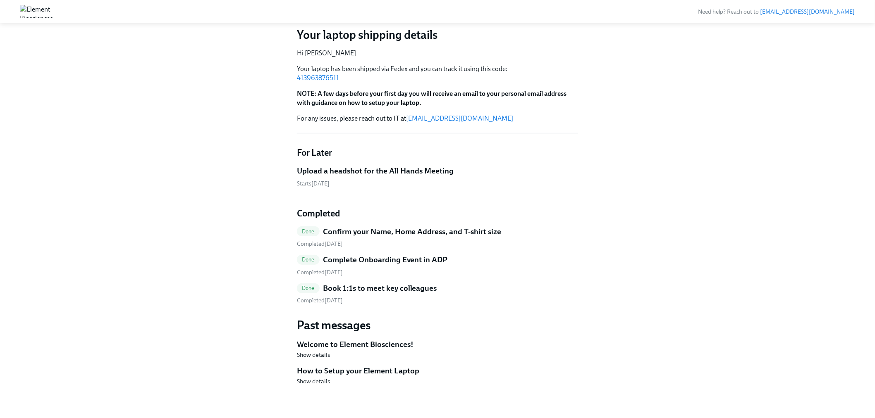 The width and height of the screenshot is (875, 418). What do you see at coordinates (36, 12) in the screenshot?
I see `img: Element Biosciences` at bounding box center [36, 12].